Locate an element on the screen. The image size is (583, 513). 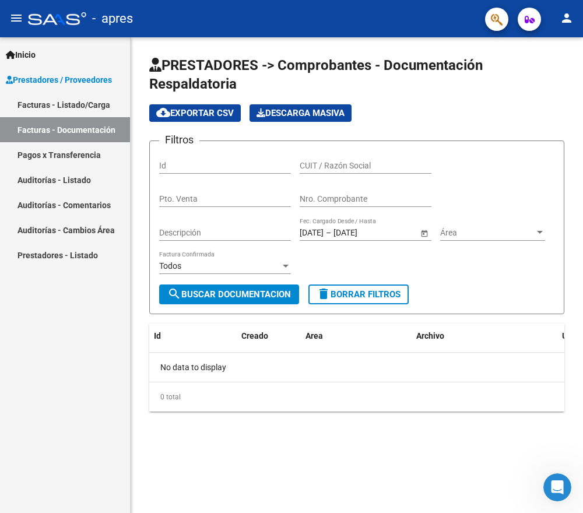
button: Buscar Documentacion is located at coordinates (229, 294).